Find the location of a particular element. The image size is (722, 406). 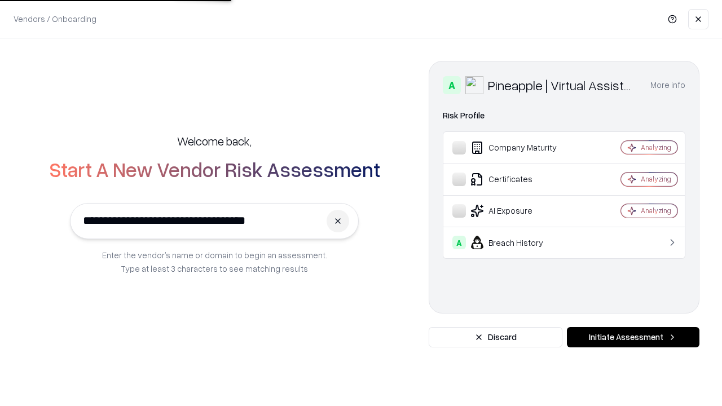

div: Breach History is located at coordinates (519, 243).